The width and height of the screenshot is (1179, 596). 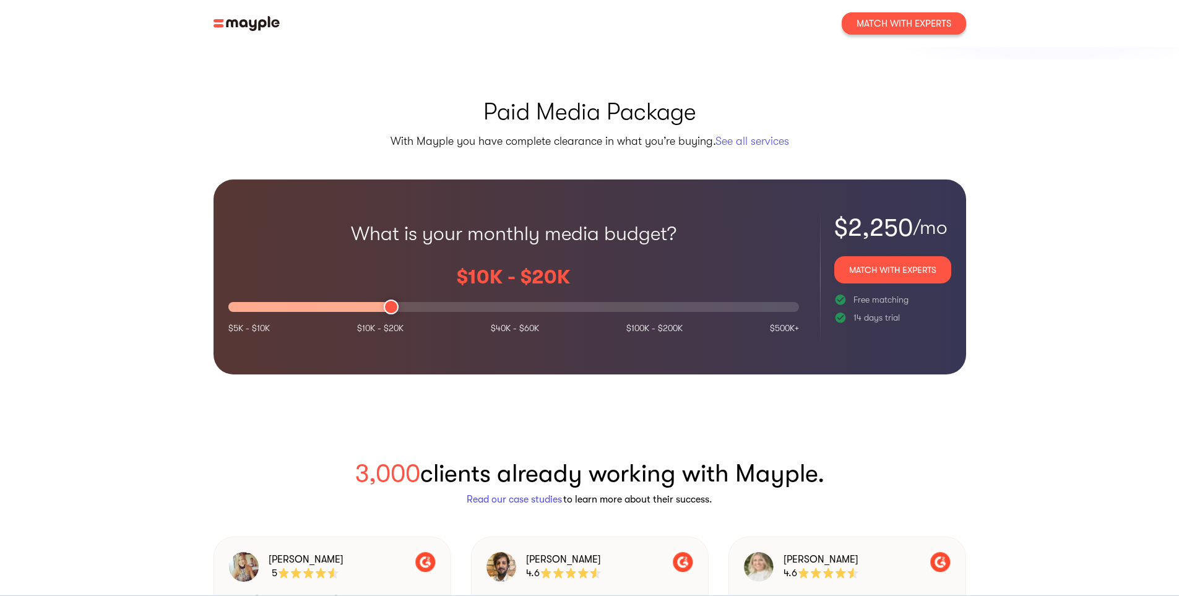 I want to click on p: With Mayple you have complete clearance in what you’re buying., so click(x=590, y=141).